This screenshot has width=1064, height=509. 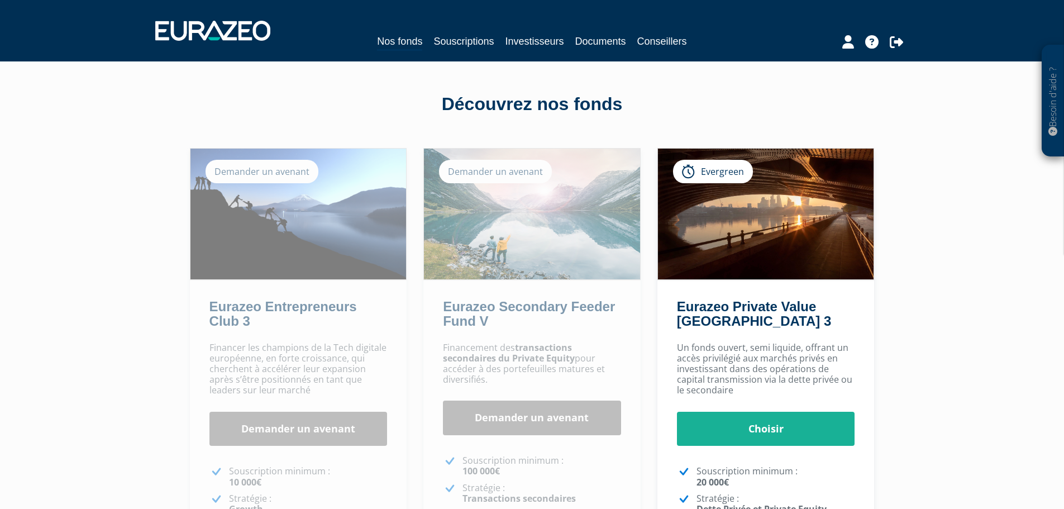 I want to click on a: Choisir, so click(x=766, y=429).